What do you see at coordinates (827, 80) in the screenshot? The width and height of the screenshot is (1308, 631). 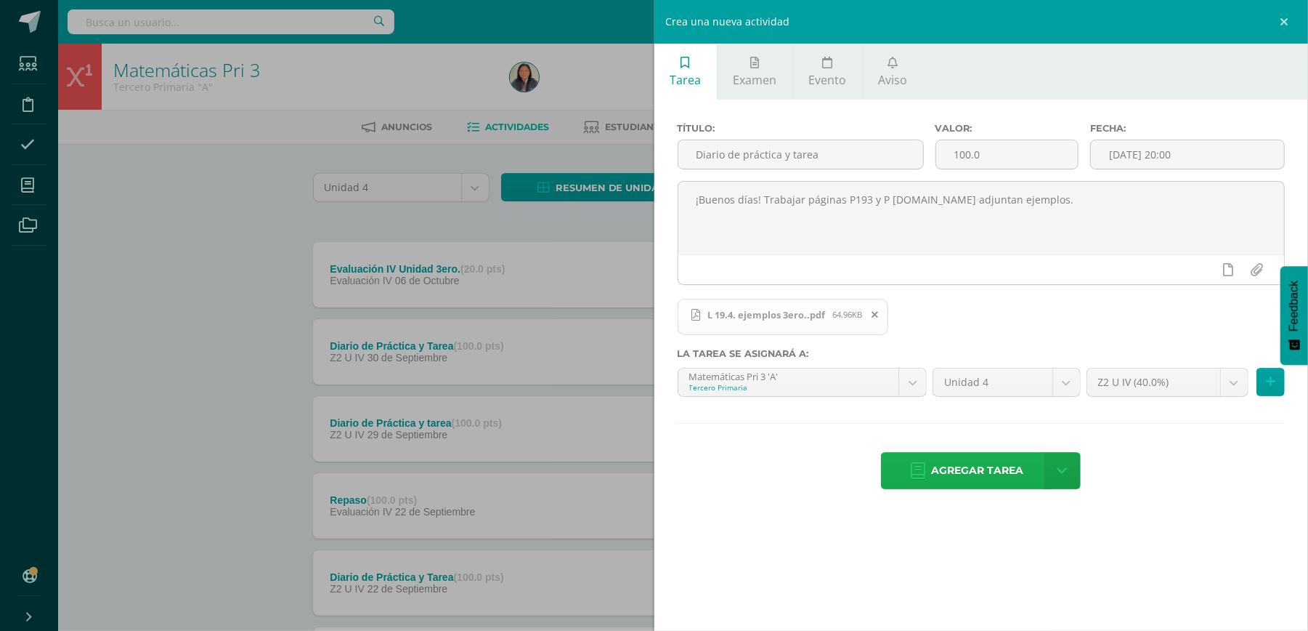 I see `span: Evento` at bounding box center [827, 80].